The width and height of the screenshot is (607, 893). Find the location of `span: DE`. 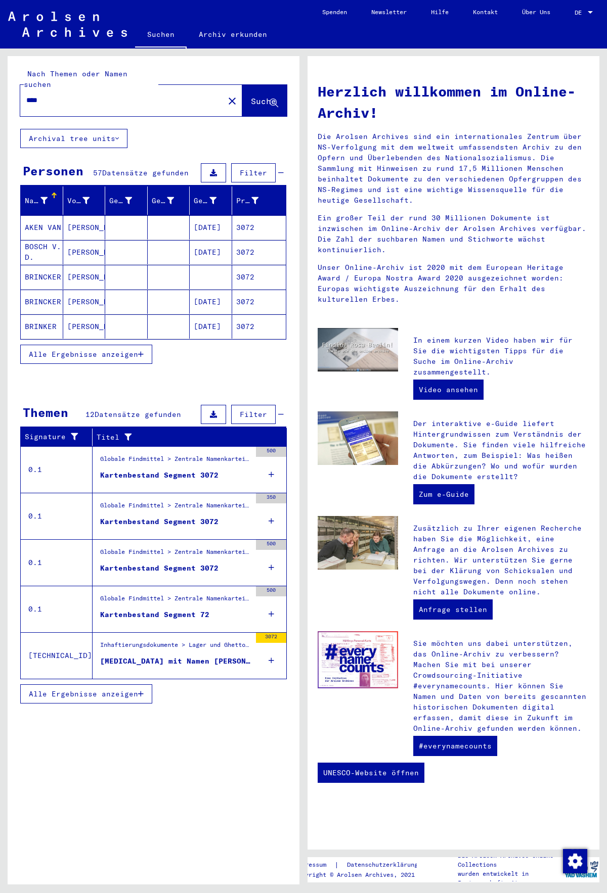

span: DE is located at coordinates (580, 13).